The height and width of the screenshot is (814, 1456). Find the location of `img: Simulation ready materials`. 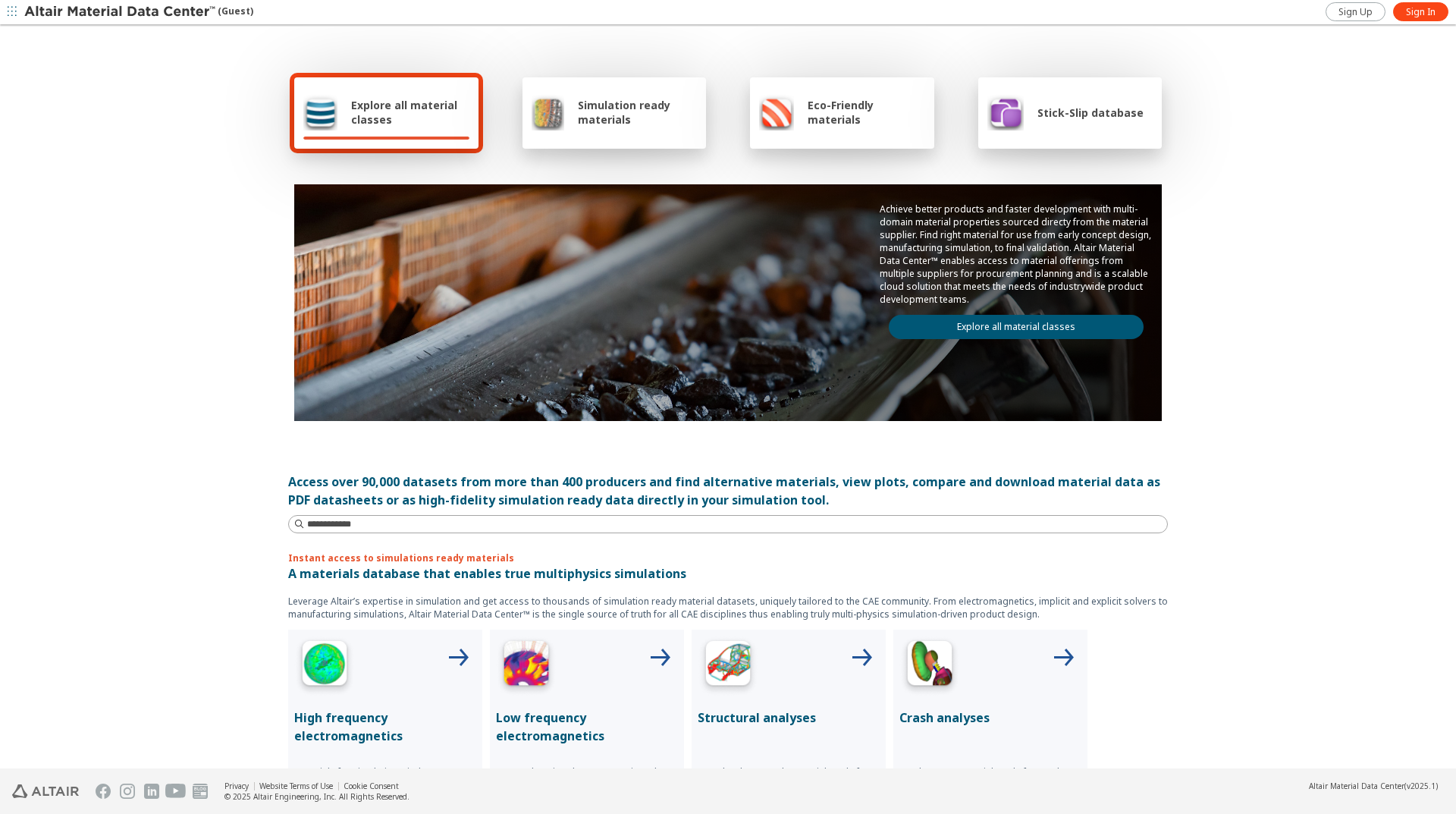

img: Simulation ready materials is located at coordinates (548, 112).